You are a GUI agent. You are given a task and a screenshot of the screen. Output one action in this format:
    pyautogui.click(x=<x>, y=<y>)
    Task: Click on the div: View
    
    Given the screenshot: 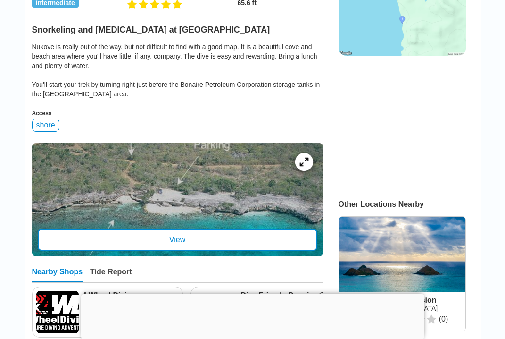 What is the action you would take?
    pyautogui.click(x=177, y=240)
    